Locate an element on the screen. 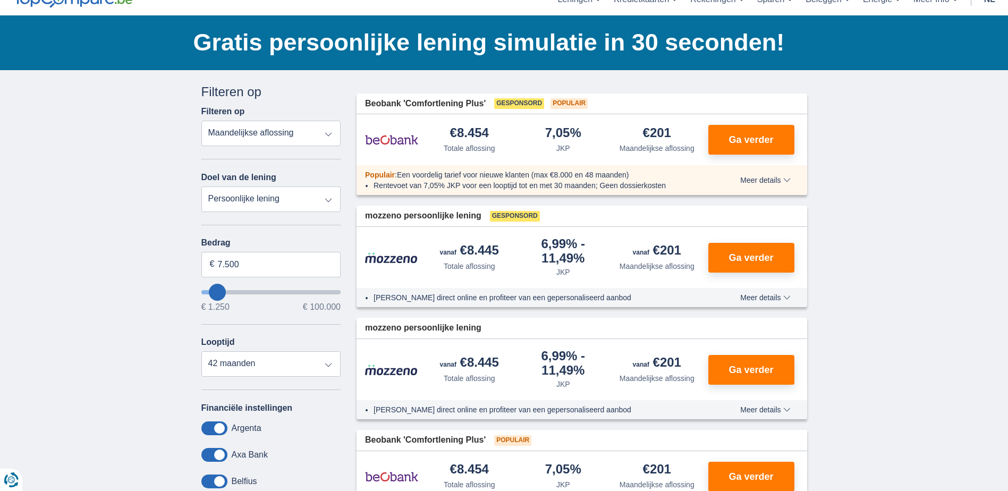  label: Doel van de lening is located at coordinates (239, 178).